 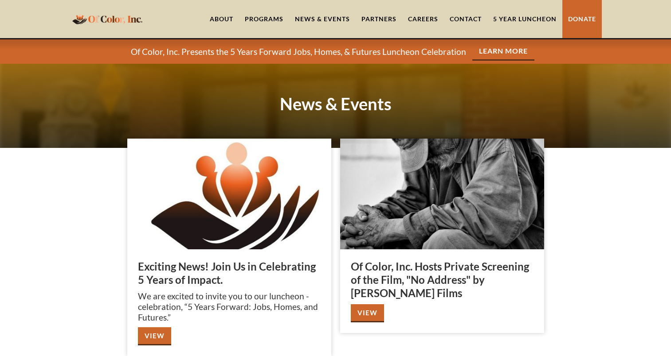 I want to click on h3: Exciting News! Join Us in Celebrating 5 Years of Impact., so click(x=229, y=273).